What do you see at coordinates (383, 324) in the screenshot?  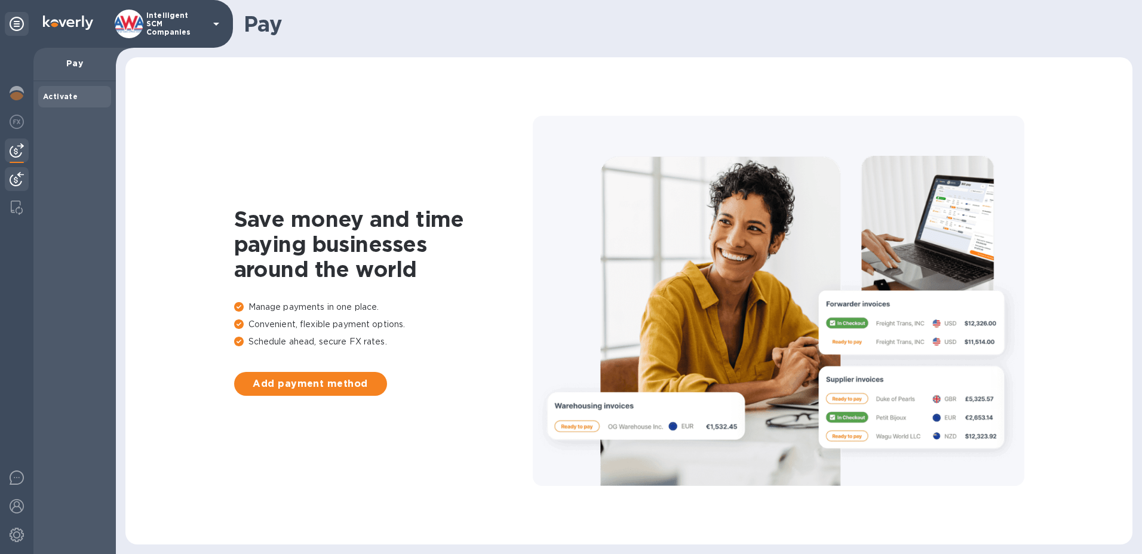 I see `p: Convenient, flexible payment options.` at bounding box center [383, 324].